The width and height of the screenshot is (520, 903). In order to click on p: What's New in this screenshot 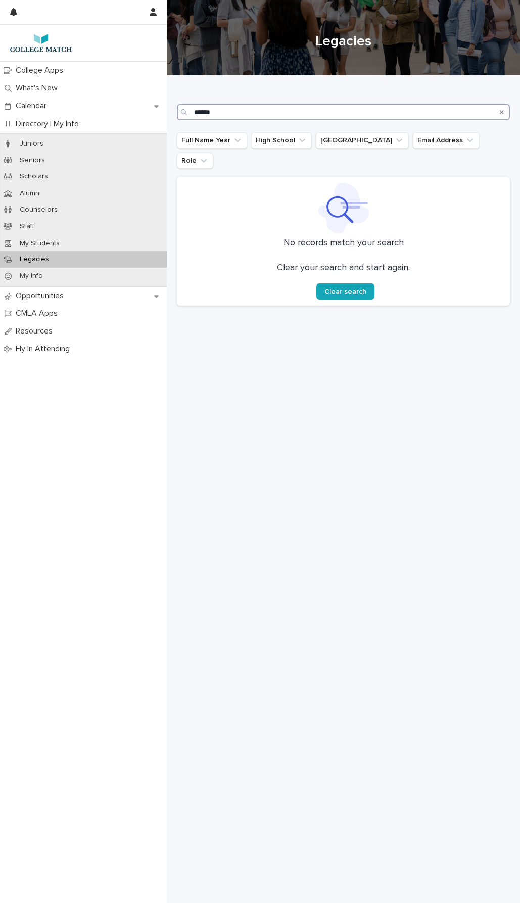, I will do `click(38, 88)`.